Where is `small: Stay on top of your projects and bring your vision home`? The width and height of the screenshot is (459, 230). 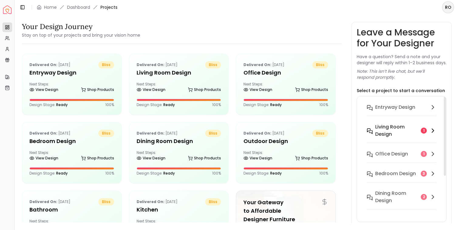
small: Stay on top of your projects and bring your vision home is located at coordinates (81, 35).